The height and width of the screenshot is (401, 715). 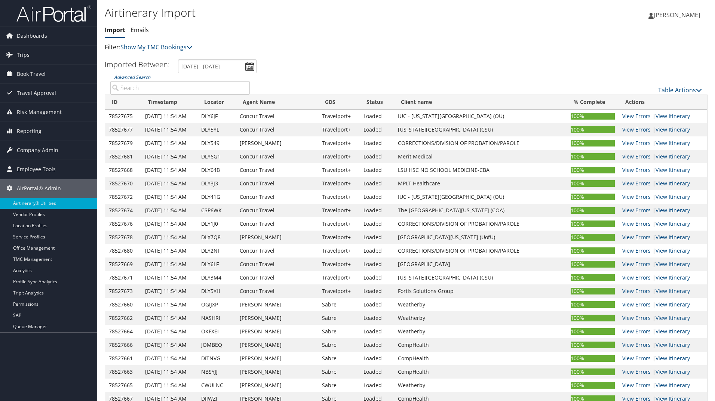 I want to click on td: 78527669, so click(x=123, y=264).